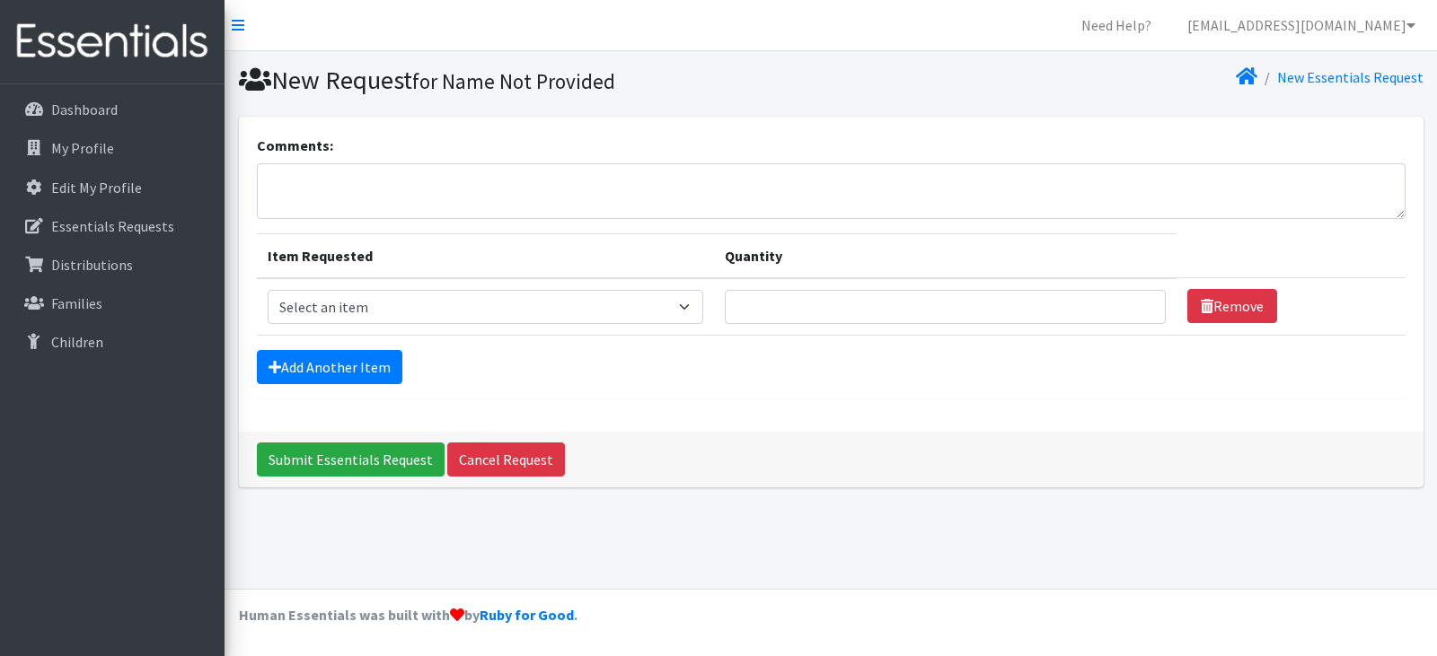  What do you see at coordinates (514, 81) in the screenshot?
I see `small: for Name Not Provided` at bounding box center [514, 81].